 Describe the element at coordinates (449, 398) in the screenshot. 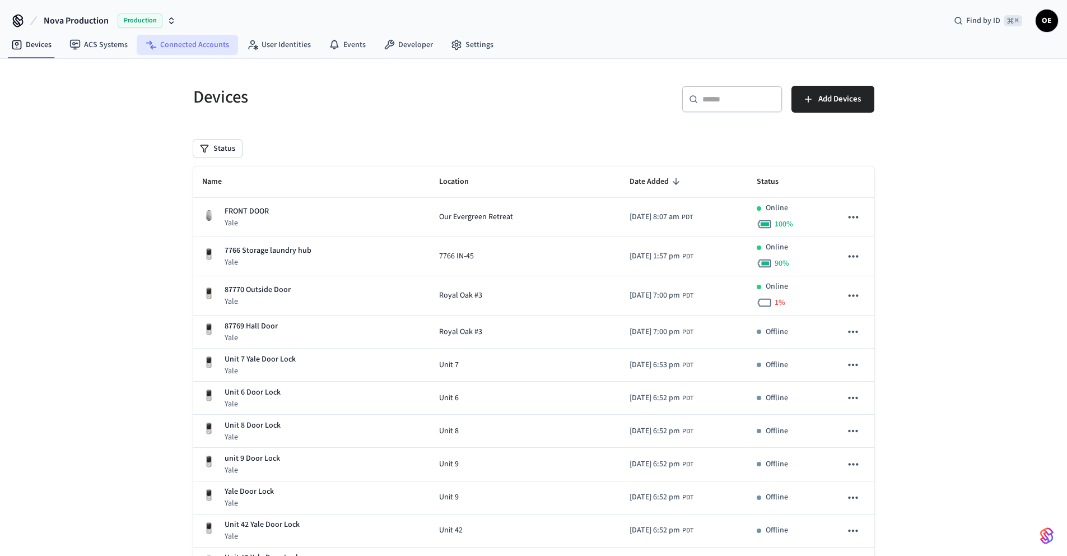

I see `span: Unit 6` at that location.